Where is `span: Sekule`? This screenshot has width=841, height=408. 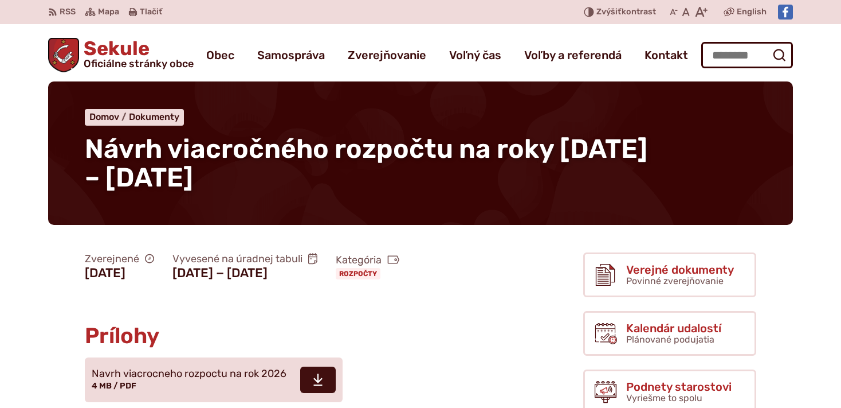 span: Sekule is located at coordinates (136, 54).